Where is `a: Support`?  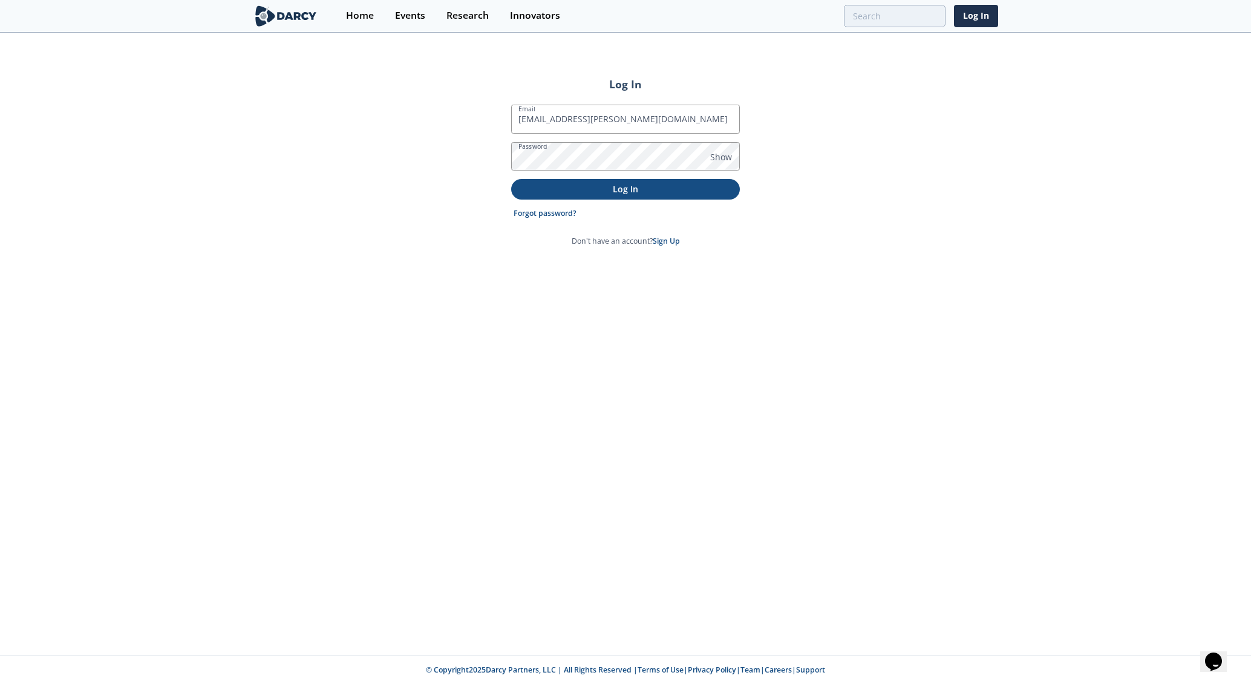
a: Support is located at coordinates (811, 670).